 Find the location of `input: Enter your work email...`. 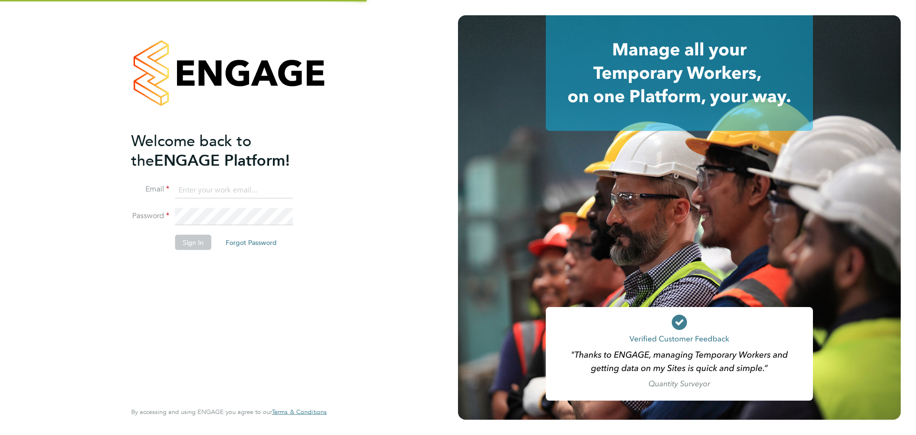

input: Enter your work email... is located at coordinates (234, 190).